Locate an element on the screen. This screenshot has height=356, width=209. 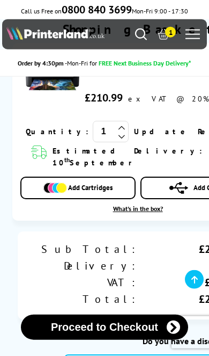
a: 1 is located at coordinates (164, 34).